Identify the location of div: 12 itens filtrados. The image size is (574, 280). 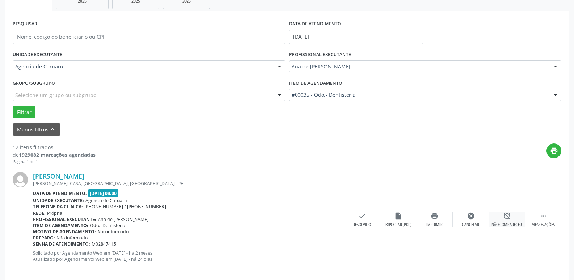
(54, 147).